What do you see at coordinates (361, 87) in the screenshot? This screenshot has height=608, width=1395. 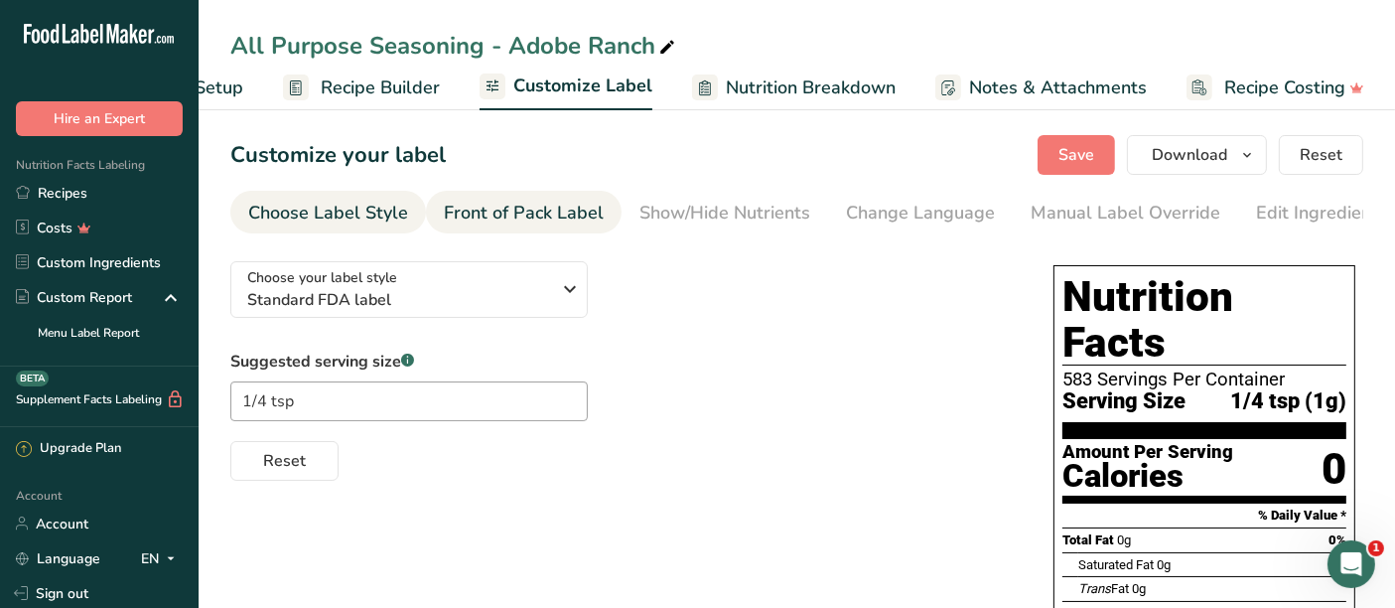 I see `a: Recipe Builder` at bounding box center [361, 87].